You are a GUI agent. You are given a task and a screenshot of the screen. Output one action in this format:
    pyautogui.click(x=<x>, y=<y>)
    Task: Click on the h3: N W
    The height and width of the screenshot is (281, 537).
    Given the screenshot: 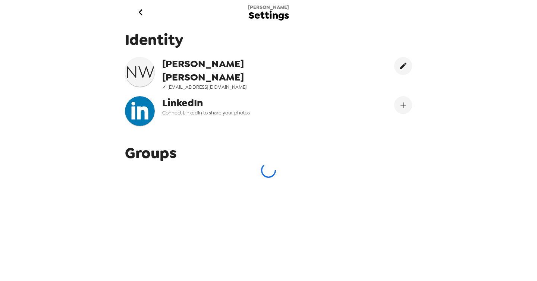 What is the action you would take?
    pyautogui.click(x=140, y=72)
    